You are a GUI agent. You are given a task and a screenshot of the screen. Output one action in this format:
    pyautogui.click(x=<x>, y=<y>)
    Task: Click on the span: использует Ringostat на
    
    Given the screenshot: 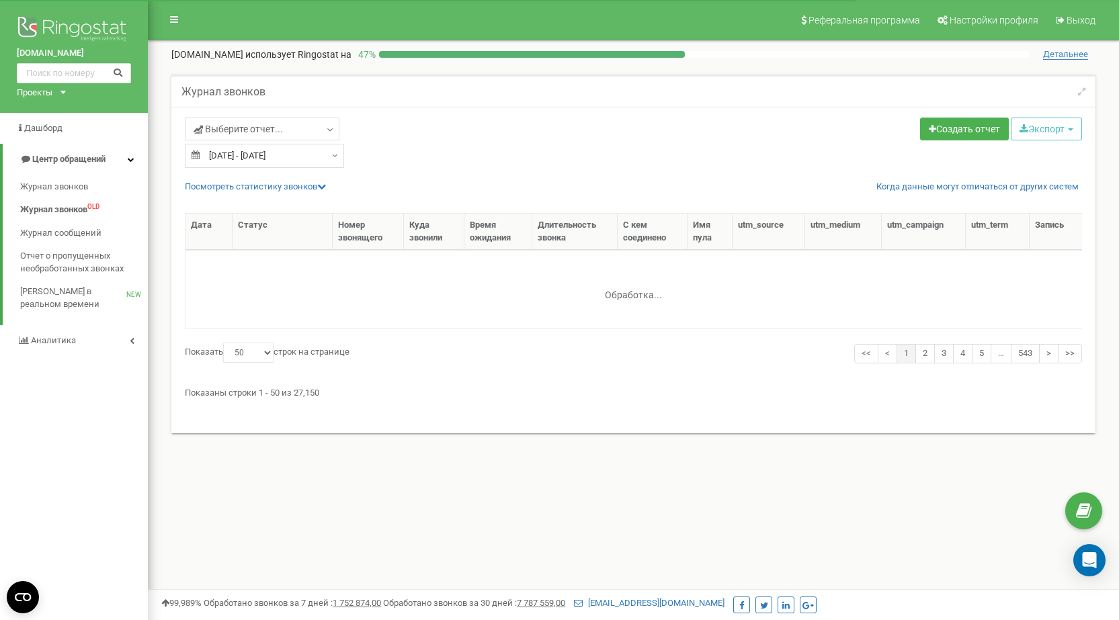 What is the action you would take?
    pyautogui.click(x=298, y=54)
    